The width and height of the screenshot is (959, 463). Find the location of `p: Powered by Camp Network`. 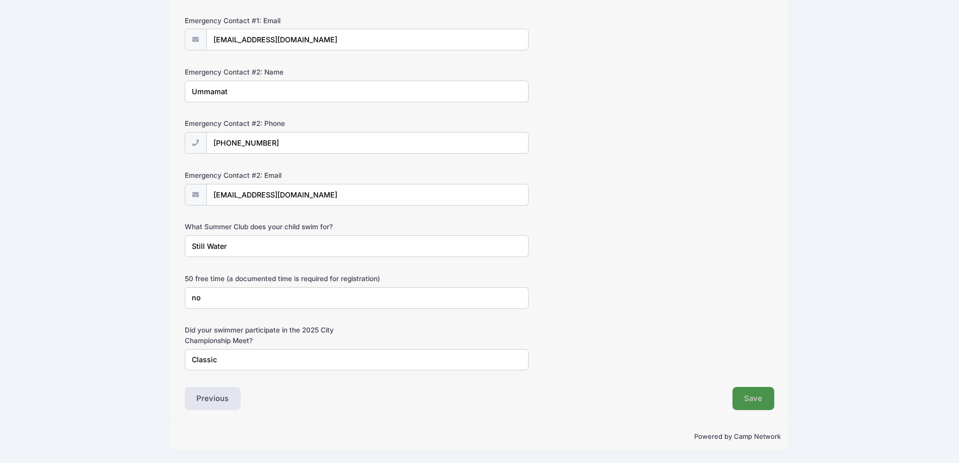

p: Powered by Camp Network is located at coordinates (479, 437).